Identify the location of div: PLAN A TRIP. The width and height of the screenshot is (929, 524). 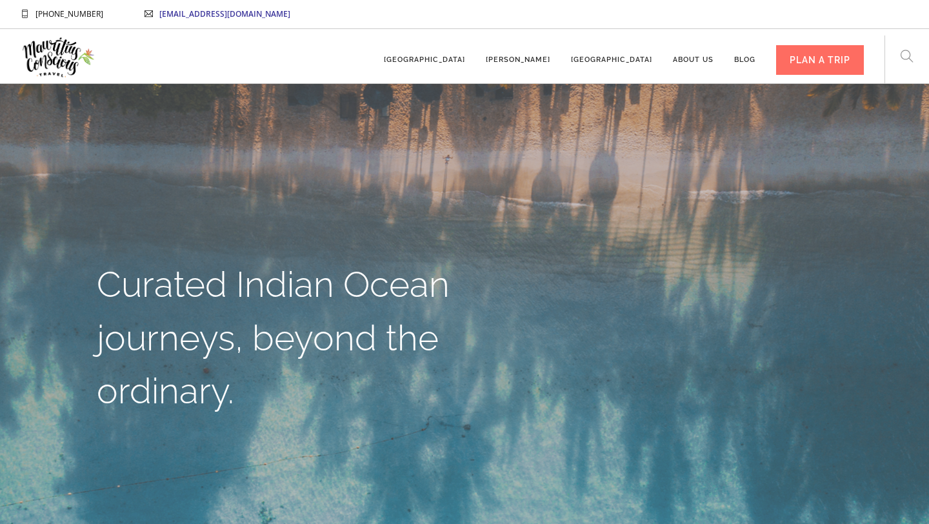
(820, 60).